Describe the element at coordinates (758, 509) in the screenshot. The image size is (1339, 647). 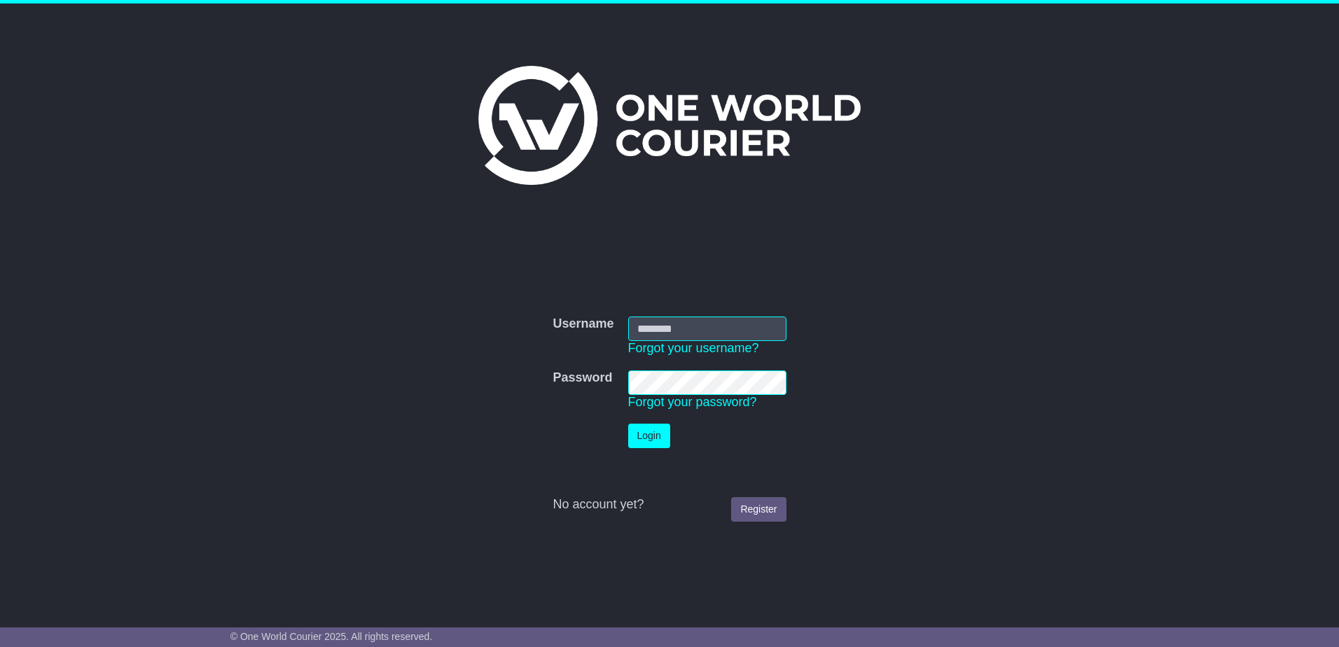
I see `a: Register` at that location.